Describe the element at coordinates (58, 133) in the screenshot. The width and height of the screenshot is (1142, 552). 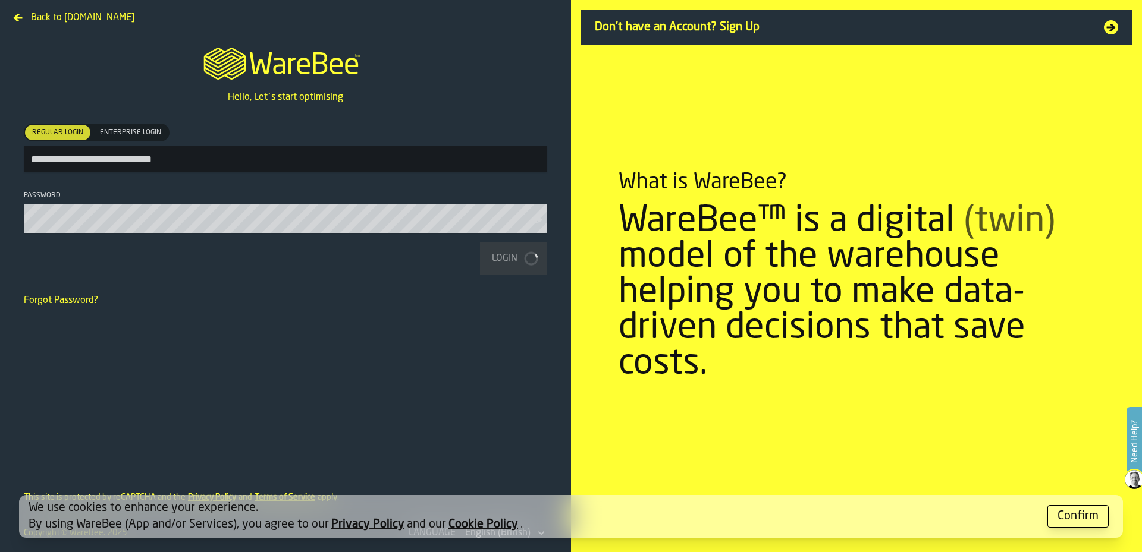
I see `label: button-switch-multi-Regular Login` at that location.